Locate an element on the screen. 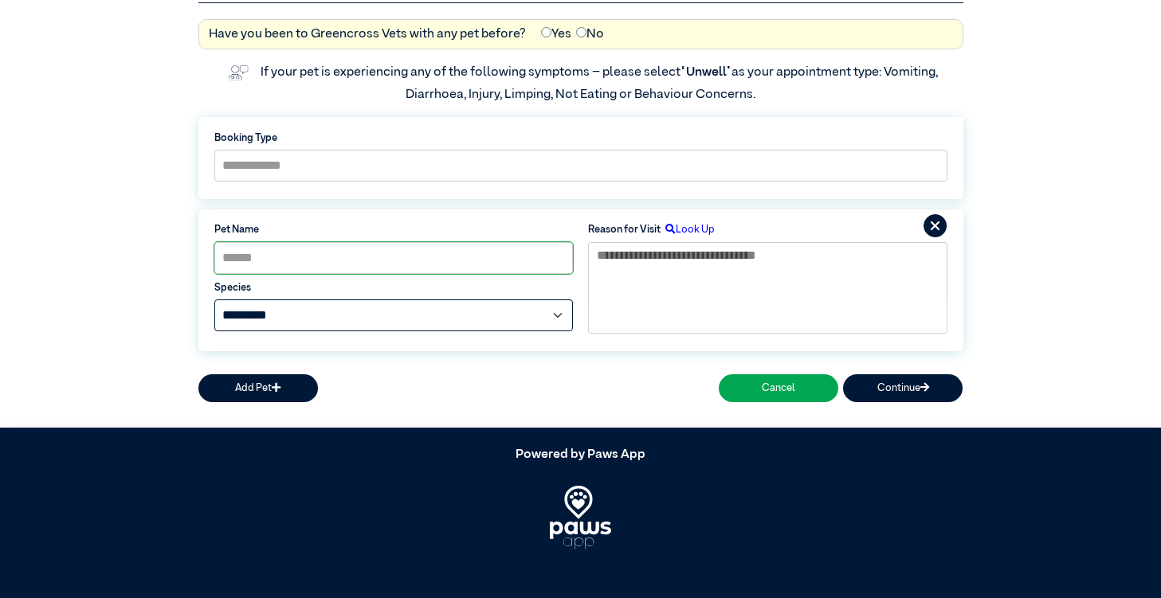  input: Yes is located at coordinates (546, 32).